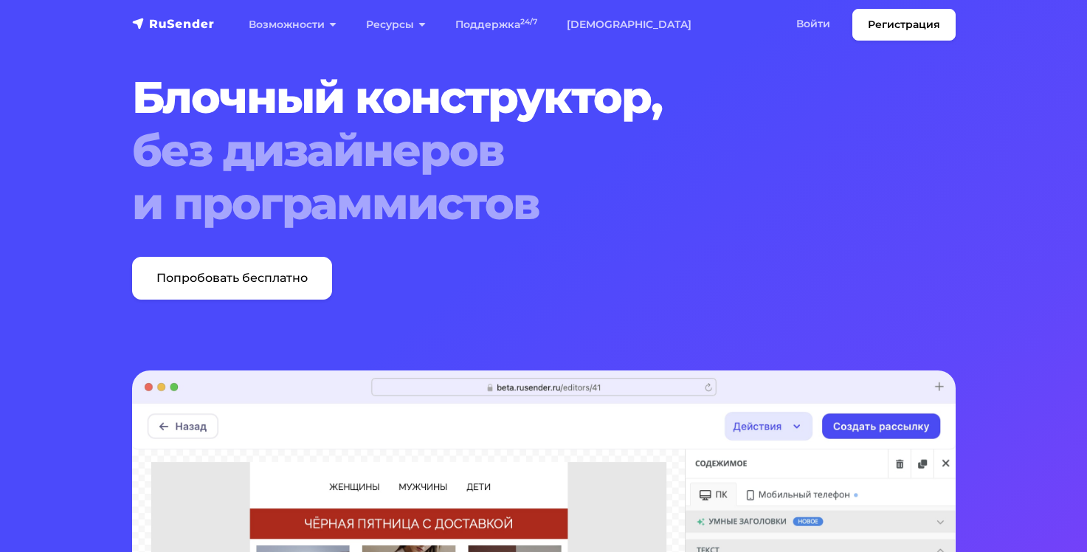 This screenshot has width=1087, height=552. I want to click on a: Попробовать бесплатно, so click(232, 278).